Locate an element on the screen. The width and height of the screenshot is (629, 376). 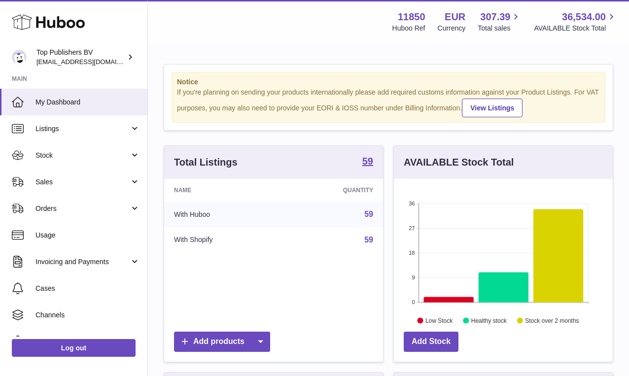
a: Add products is located at coordinates (222, 342).